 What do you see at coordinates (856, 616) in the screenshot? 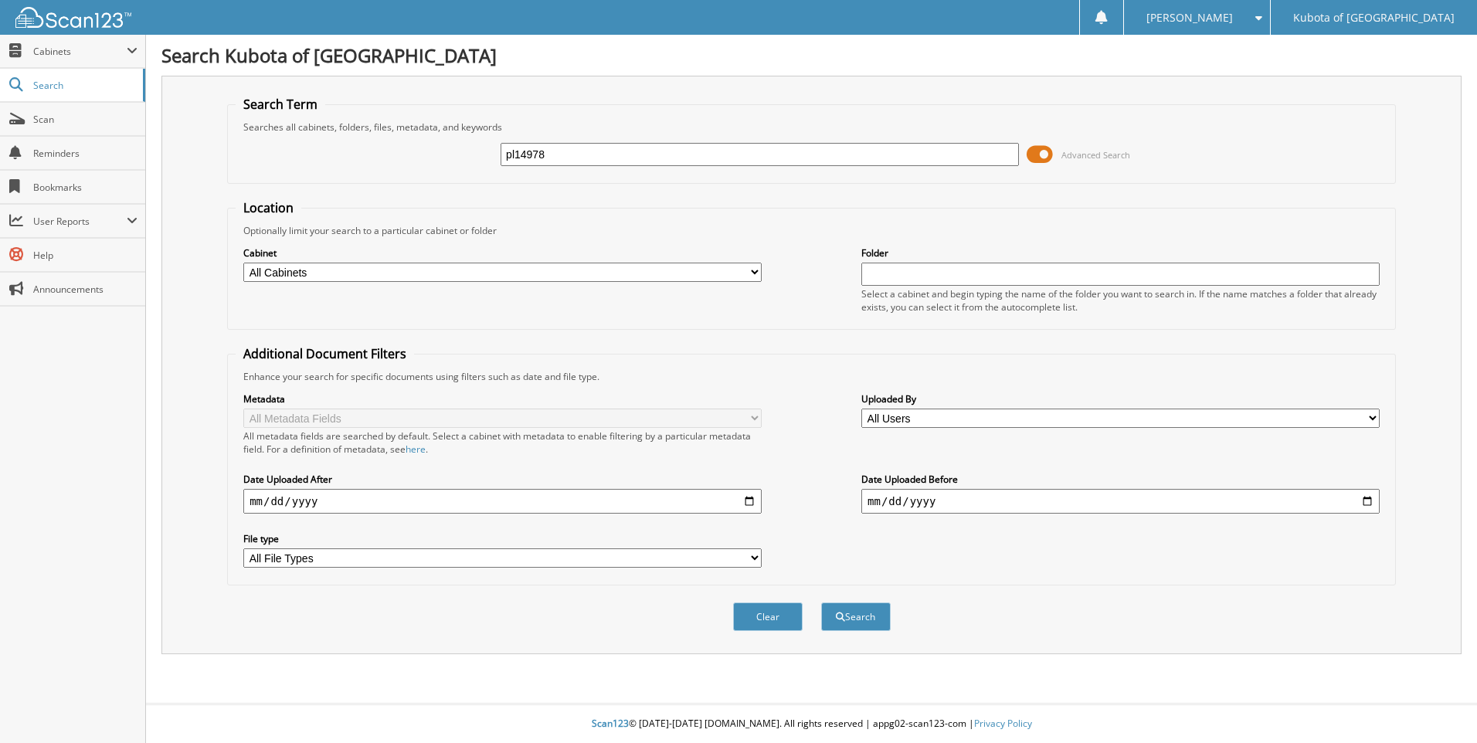
I see `button: Search` at bounding box center [856, 616].